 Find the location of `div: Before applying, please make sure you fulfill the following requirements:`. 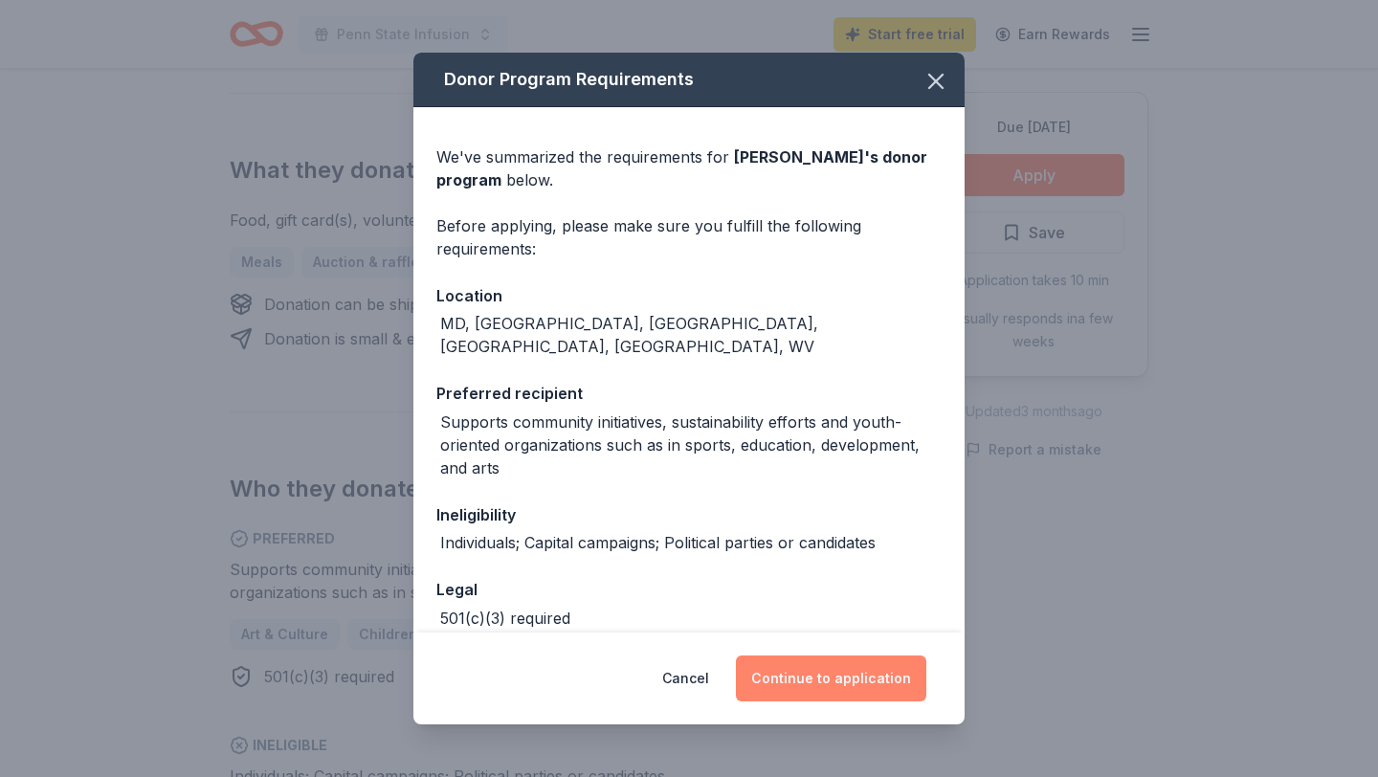

div: Before applying, please make sure you fulfill the following requirements: is located at coordinates (689, 237).